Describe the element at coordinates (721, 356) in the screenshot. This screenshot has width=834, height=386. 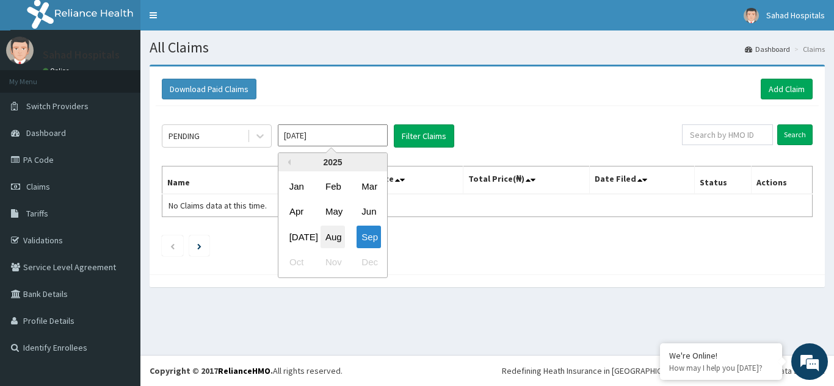
I see `div: We're Online!` at that location.